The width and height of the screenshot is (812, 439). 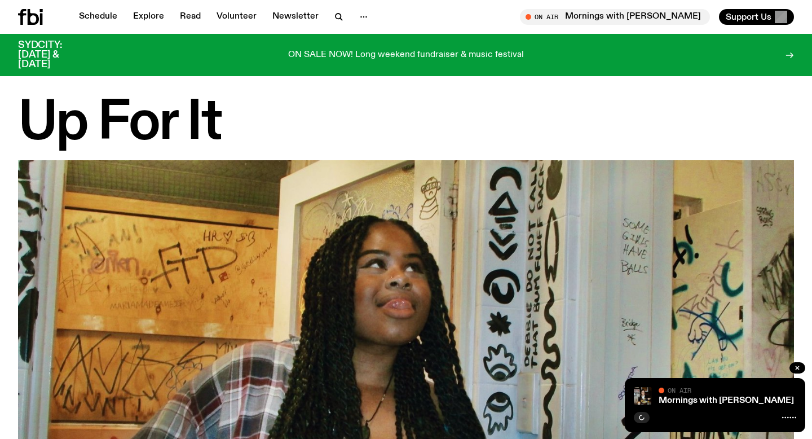 What do you see at coordinates (295, 17) in the screenshot?
I see `a: Newsletter` at bounding box center [295, 17].